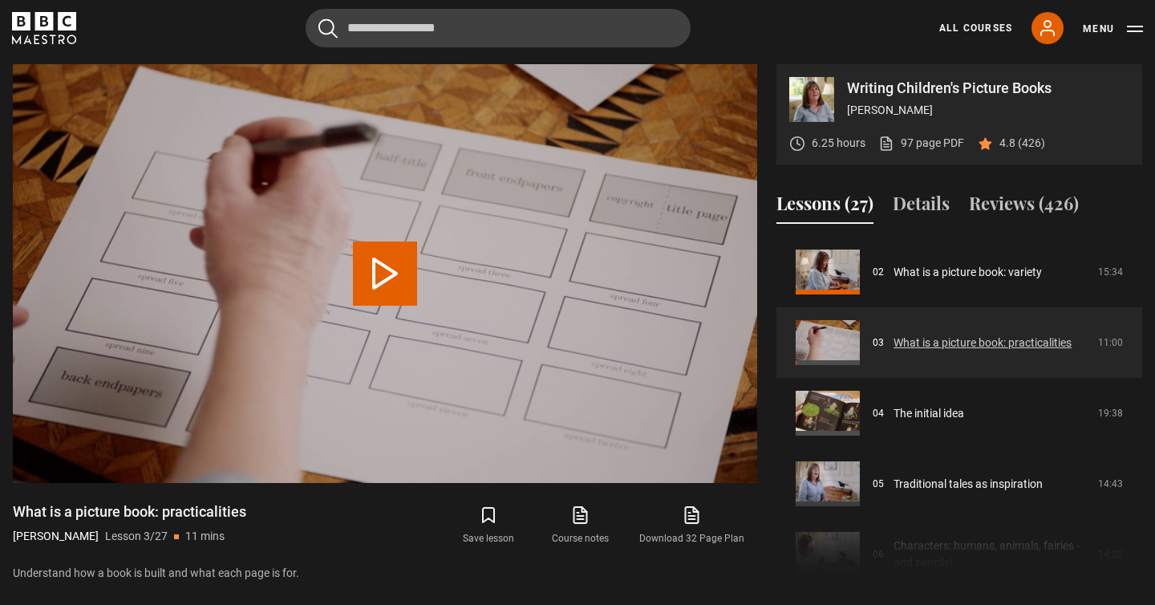 This screenshot has width=1155, height=605. Describe the element at coordinates (385, 573) in the screenshot. I see `p: Understand how a book is built and what each page is for.` at that location.